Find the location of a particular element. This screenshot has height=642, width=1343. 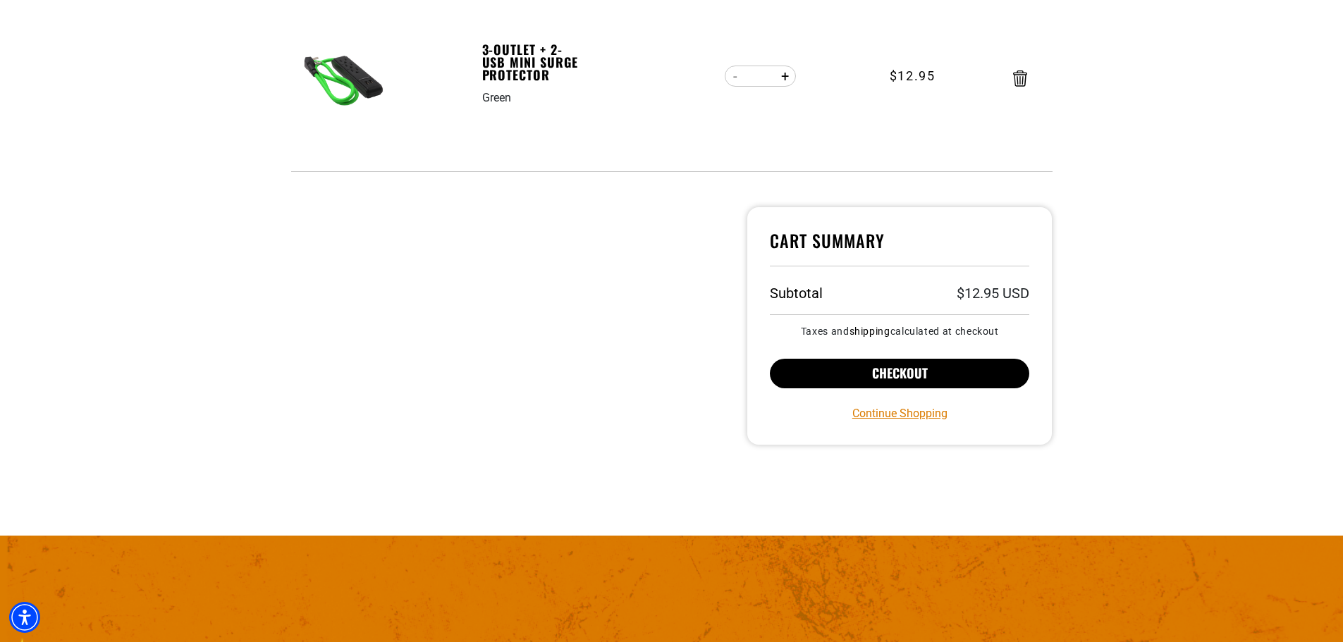

div: Accessibility Menu is located at coordinates (25, 617).